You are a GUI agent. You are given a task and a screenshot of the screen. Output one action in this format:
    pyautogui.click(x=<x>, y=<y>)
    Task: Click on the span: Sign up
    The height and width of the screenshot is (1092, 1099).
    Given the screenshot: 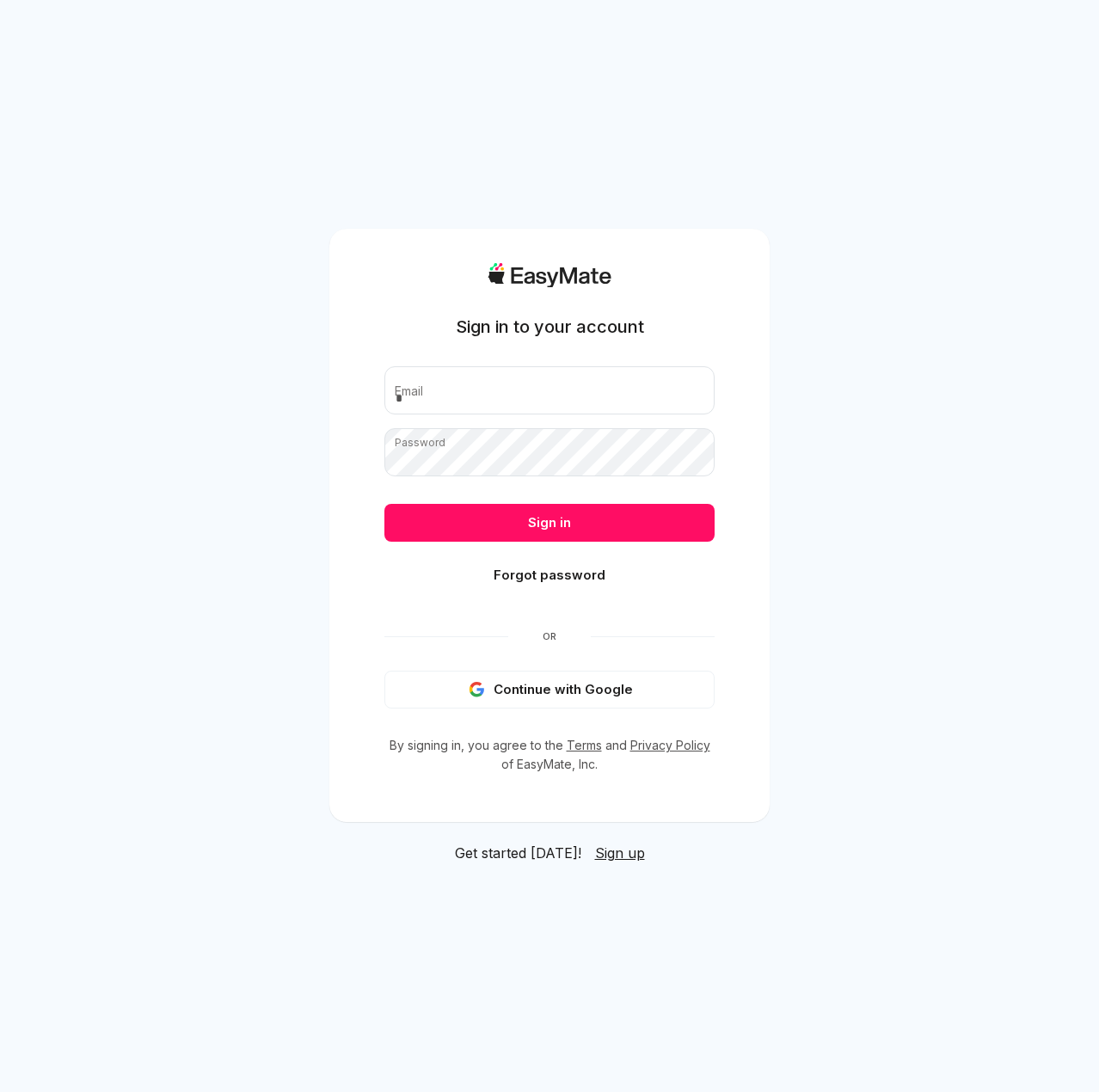 What is the action you would take?
    pyautogui.click(x=620, y=852)
    